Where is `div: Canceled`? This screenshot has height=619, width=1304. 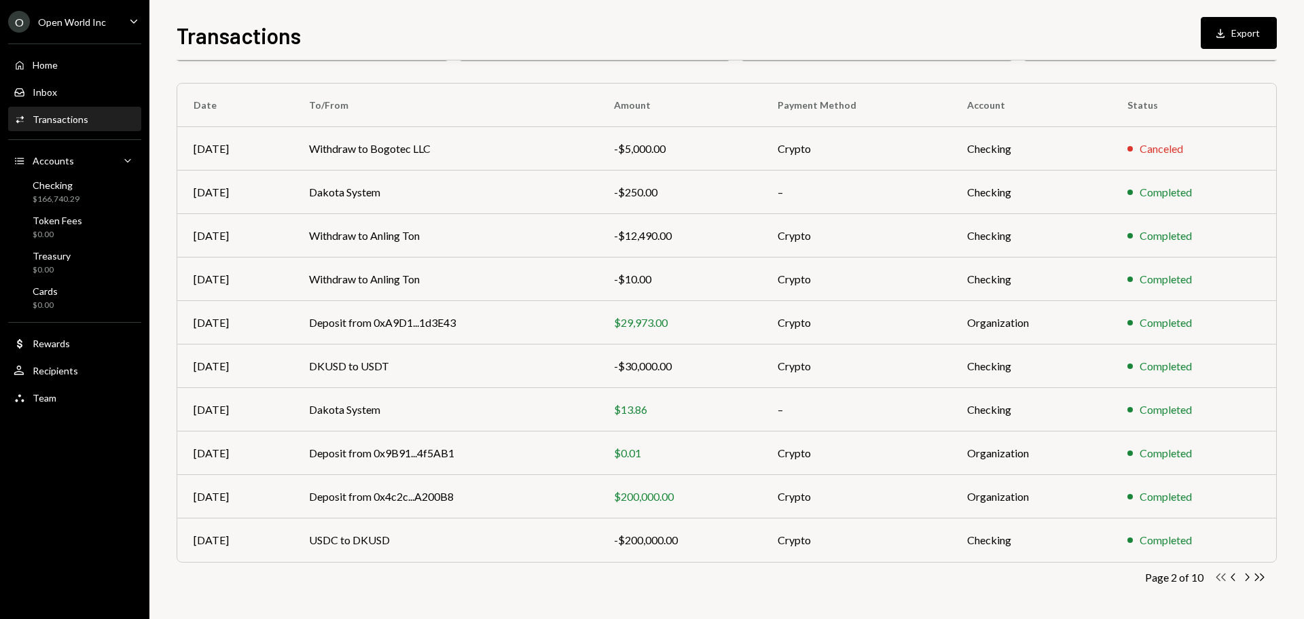
div: Canceled is located at coordinates (1162, 149).